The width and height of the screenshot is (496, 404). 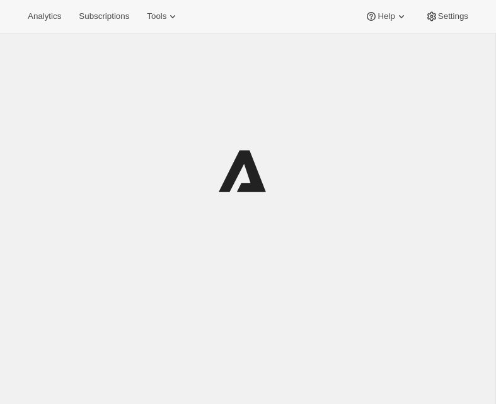 What do you see at coordinates (104, 16) in the screenshot?
I see `span: Subscriptions` at bounding box center [104, 16].